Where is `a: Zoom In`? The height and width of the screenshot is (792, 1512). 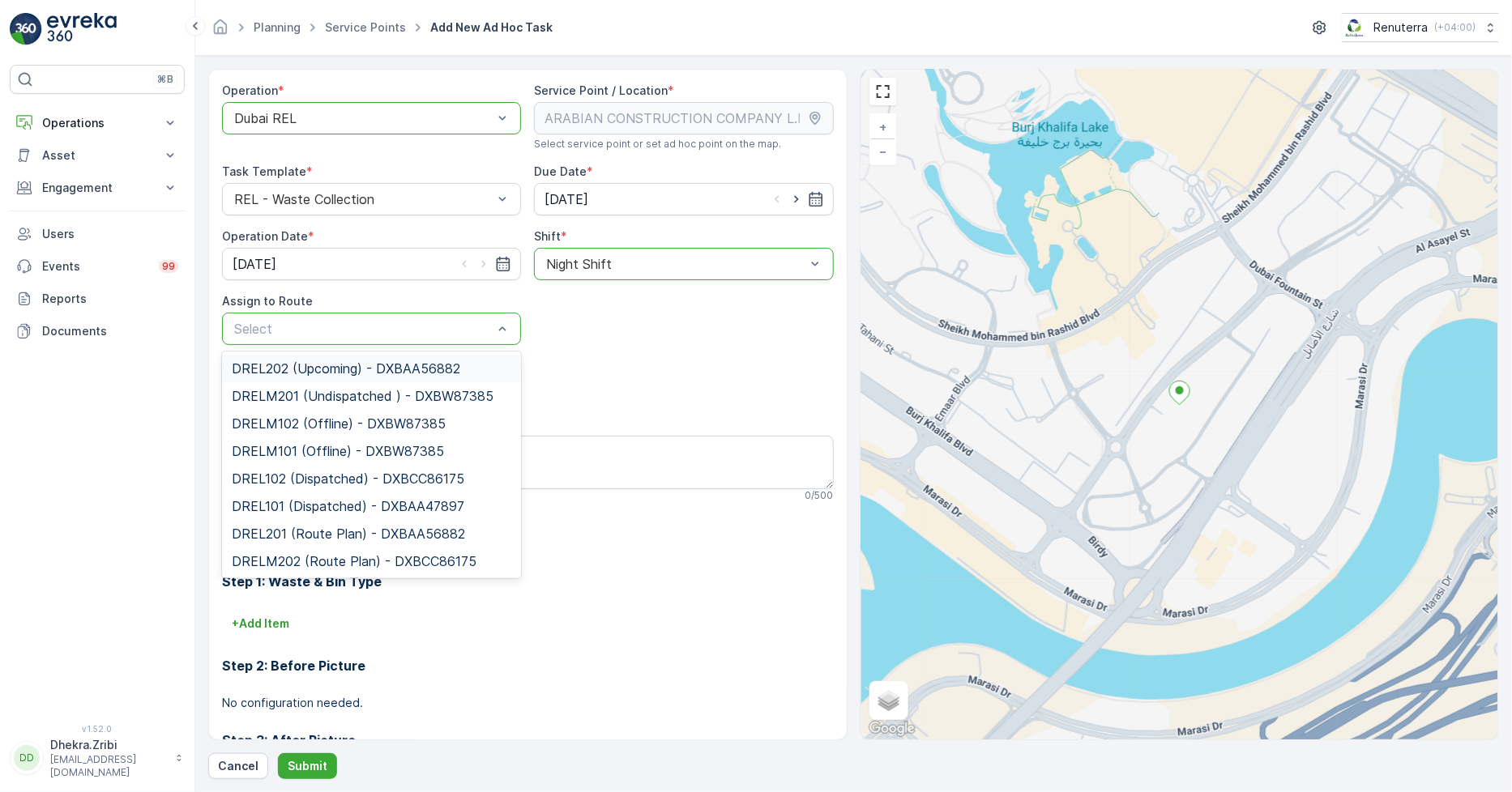 a: Zoom In is located at coordinates (884, 128).